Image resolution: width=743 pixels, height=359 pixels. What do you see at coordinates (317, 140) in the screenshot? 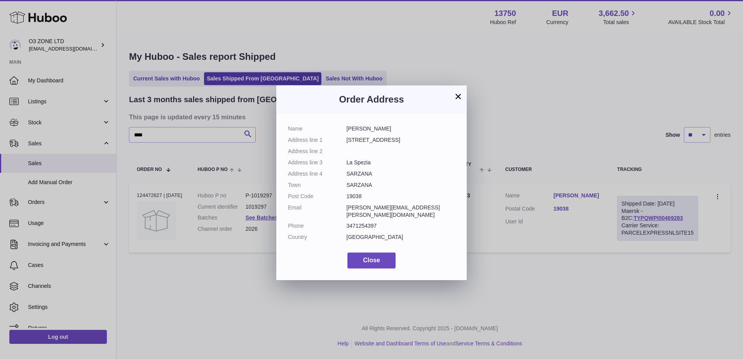
I see `dt: Address line 1` at bounding box center [317, 140].